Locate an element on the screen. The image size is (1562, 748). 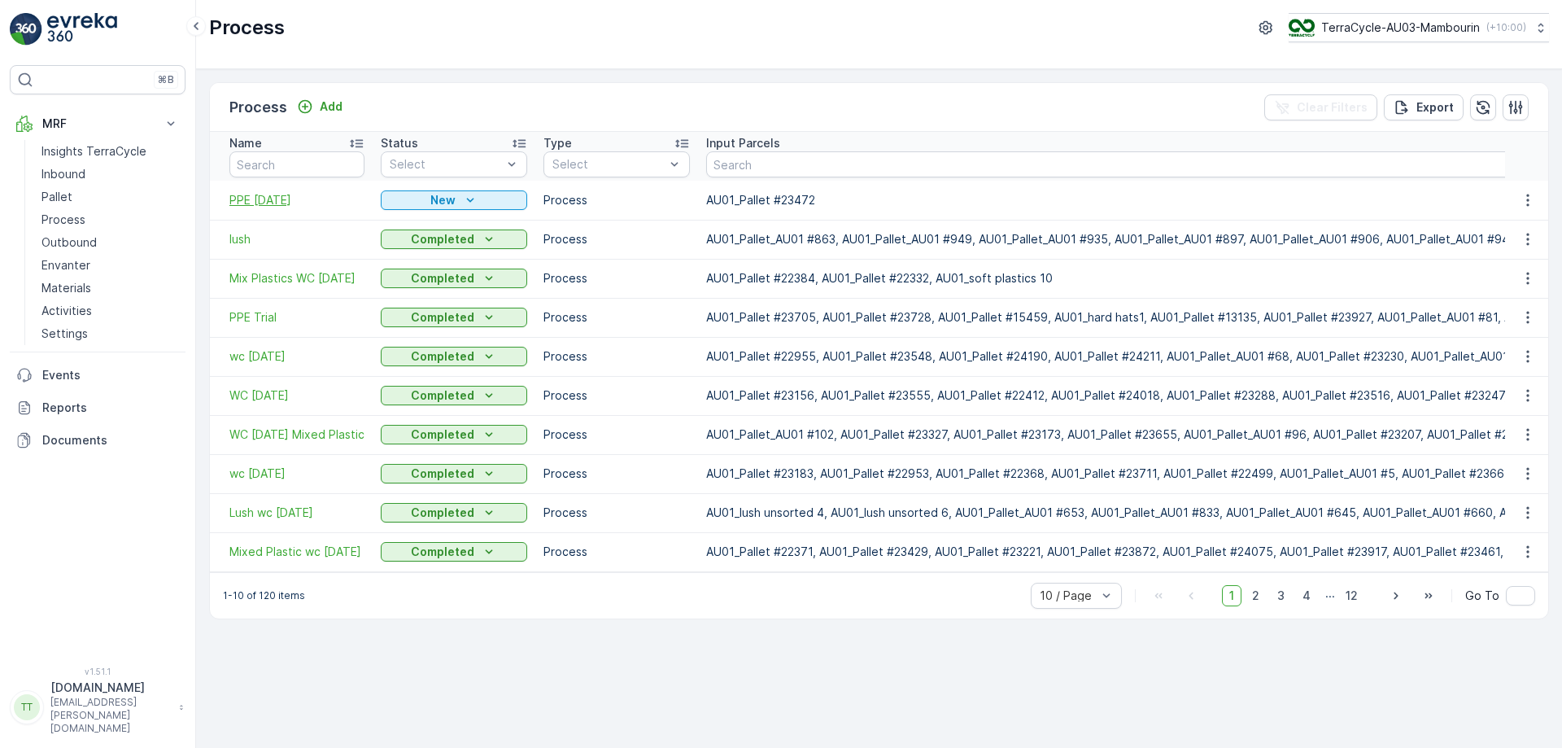
p: Add is located at coordinates (331, 107).